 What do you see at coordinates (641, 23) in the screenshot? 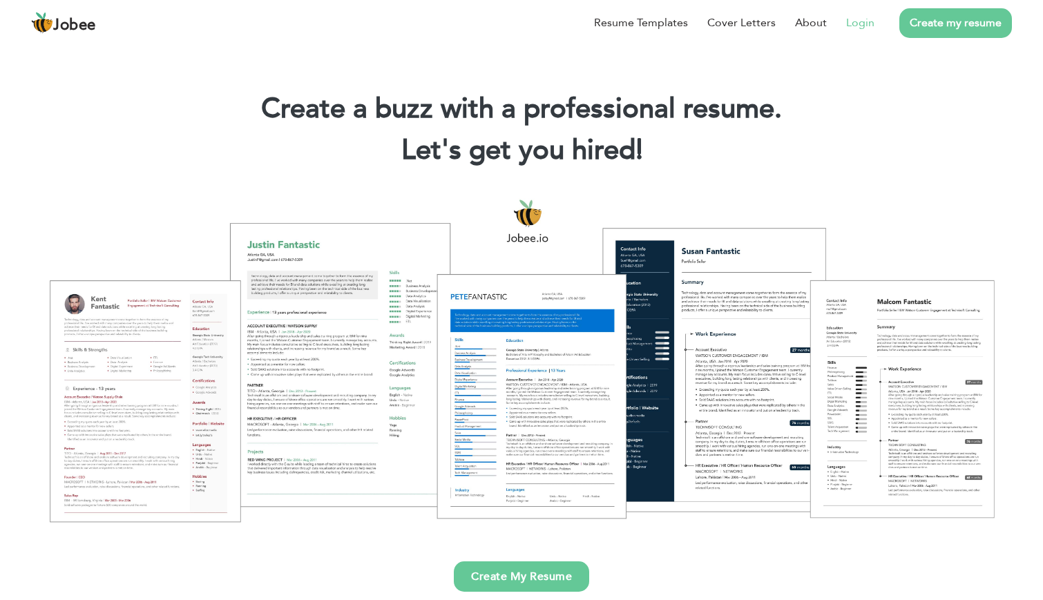
I see `a: Resume Templates` at bounding box center [641, 23].